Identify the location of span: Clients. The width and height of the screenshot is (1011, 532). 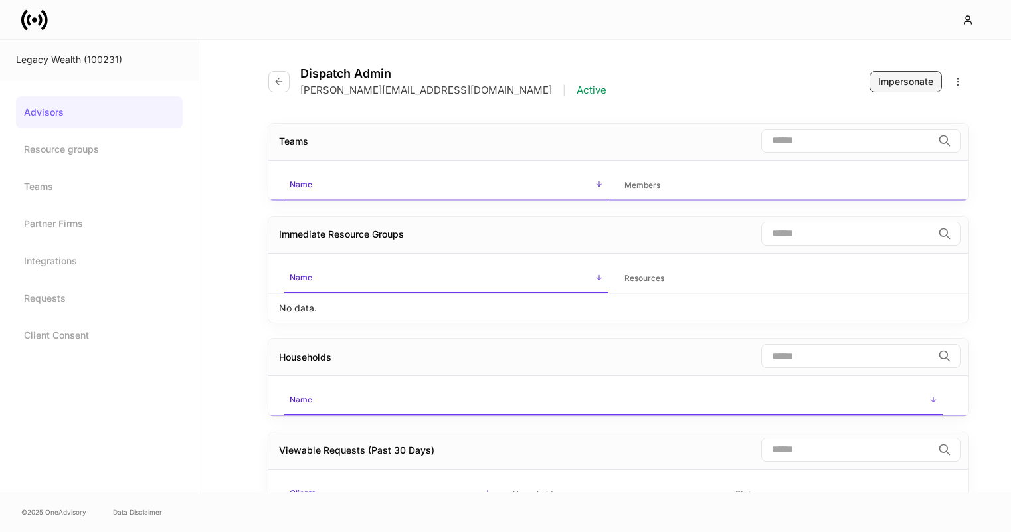
(391, 494).